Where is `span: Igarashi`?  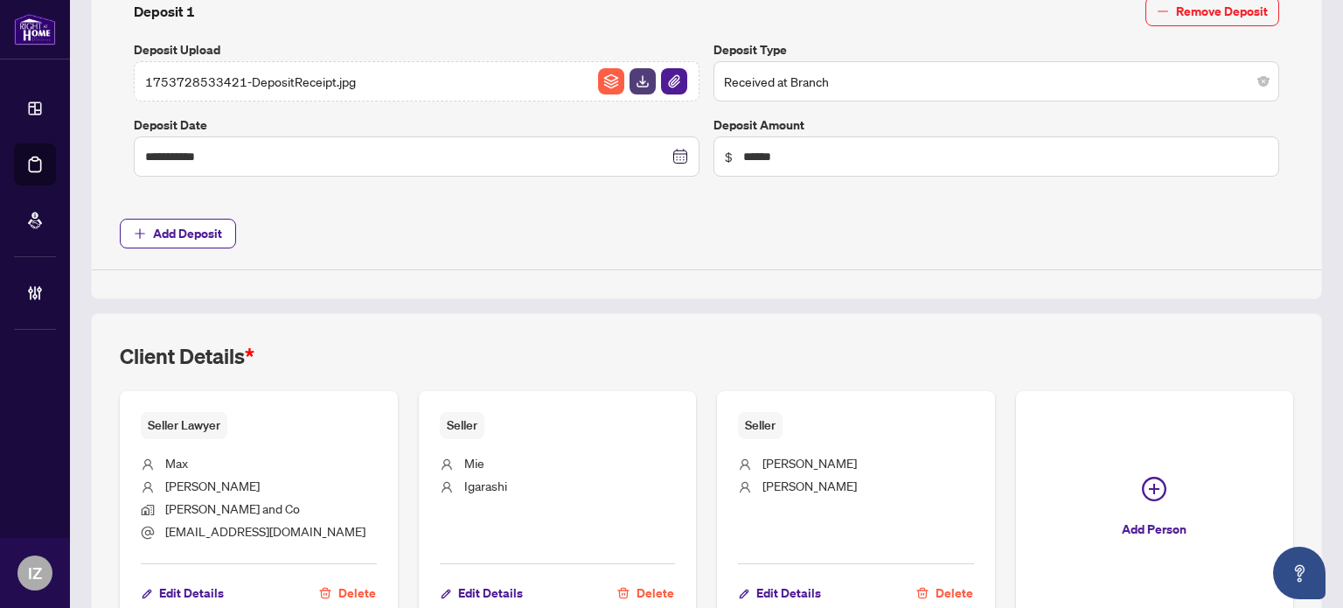
span: Igarashi is located at coordinates (485, 485).